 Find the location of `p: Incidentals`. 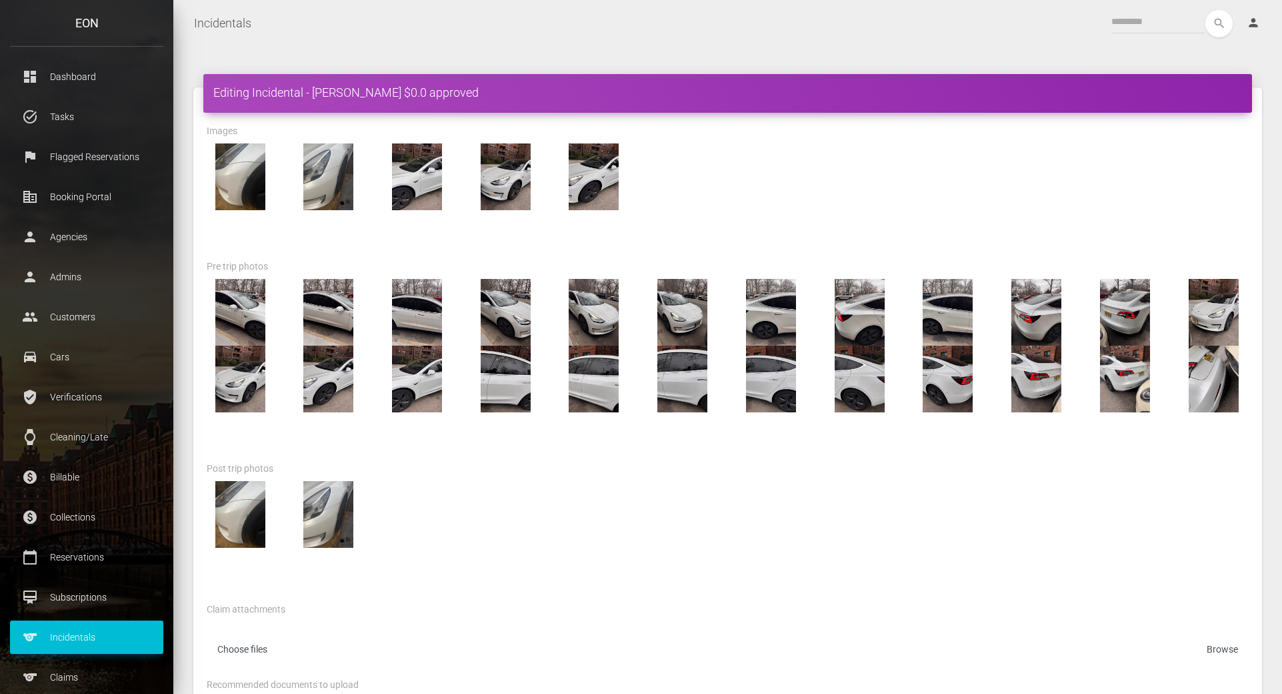

p: Incidentals is located at coordinates (87, 637).